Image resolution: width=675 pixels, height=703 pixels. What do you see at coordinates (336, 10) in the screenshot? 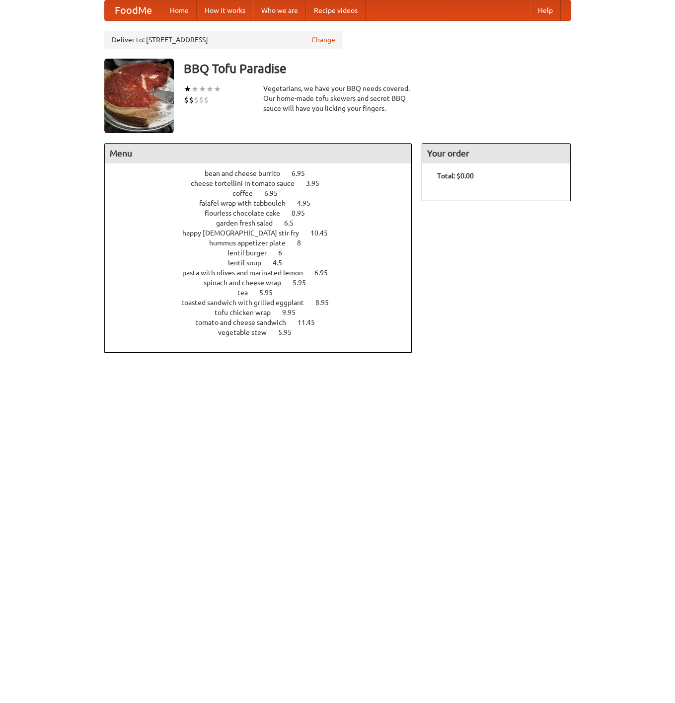
I see `a: Recipe videos` at bounding box center [336, 10].